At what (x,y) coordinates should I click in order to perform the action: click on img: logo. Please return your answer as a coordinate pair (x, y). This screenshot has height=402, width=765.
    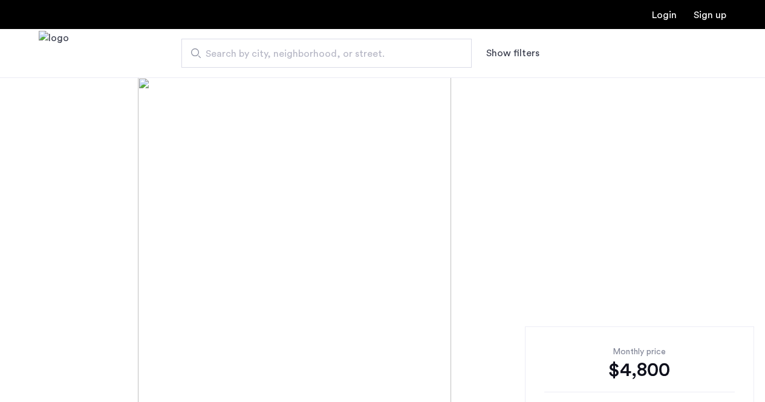
    Looking at the image, I should click on (54, 53).